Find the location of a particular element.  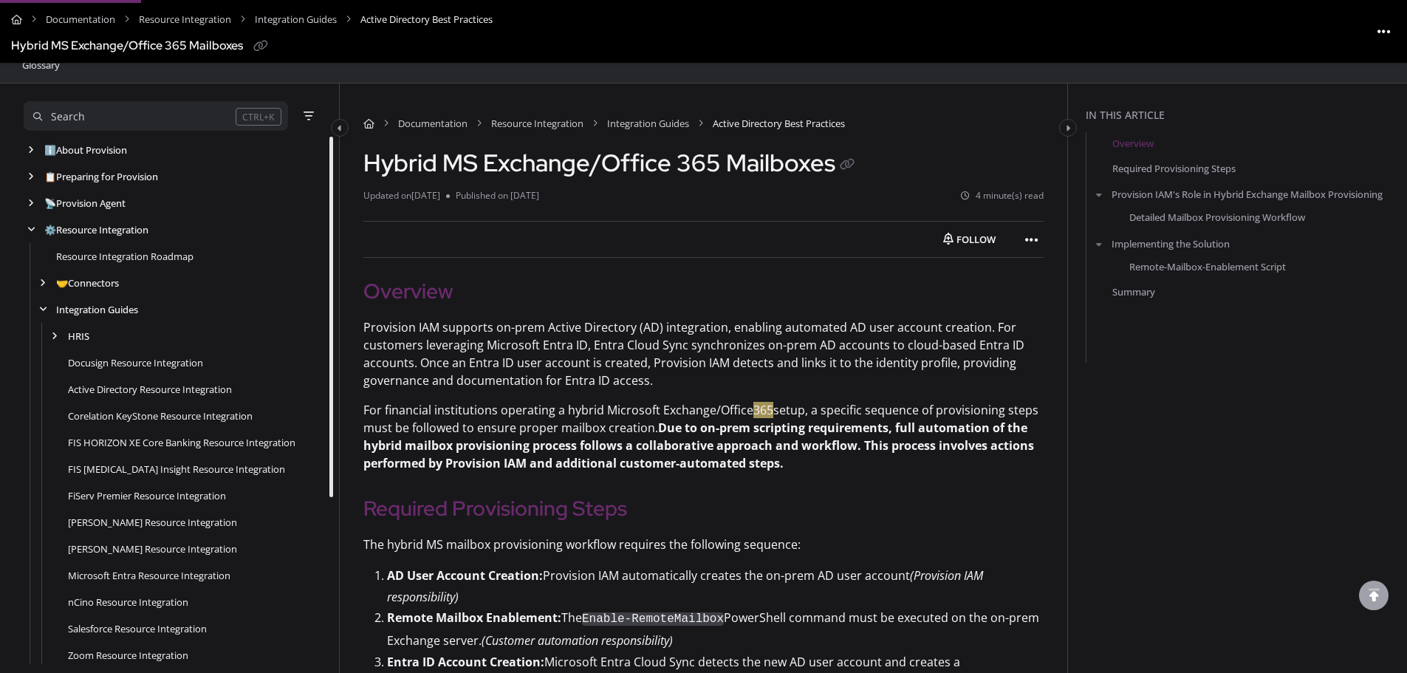

button: Search is located at coordinates (156, 116).